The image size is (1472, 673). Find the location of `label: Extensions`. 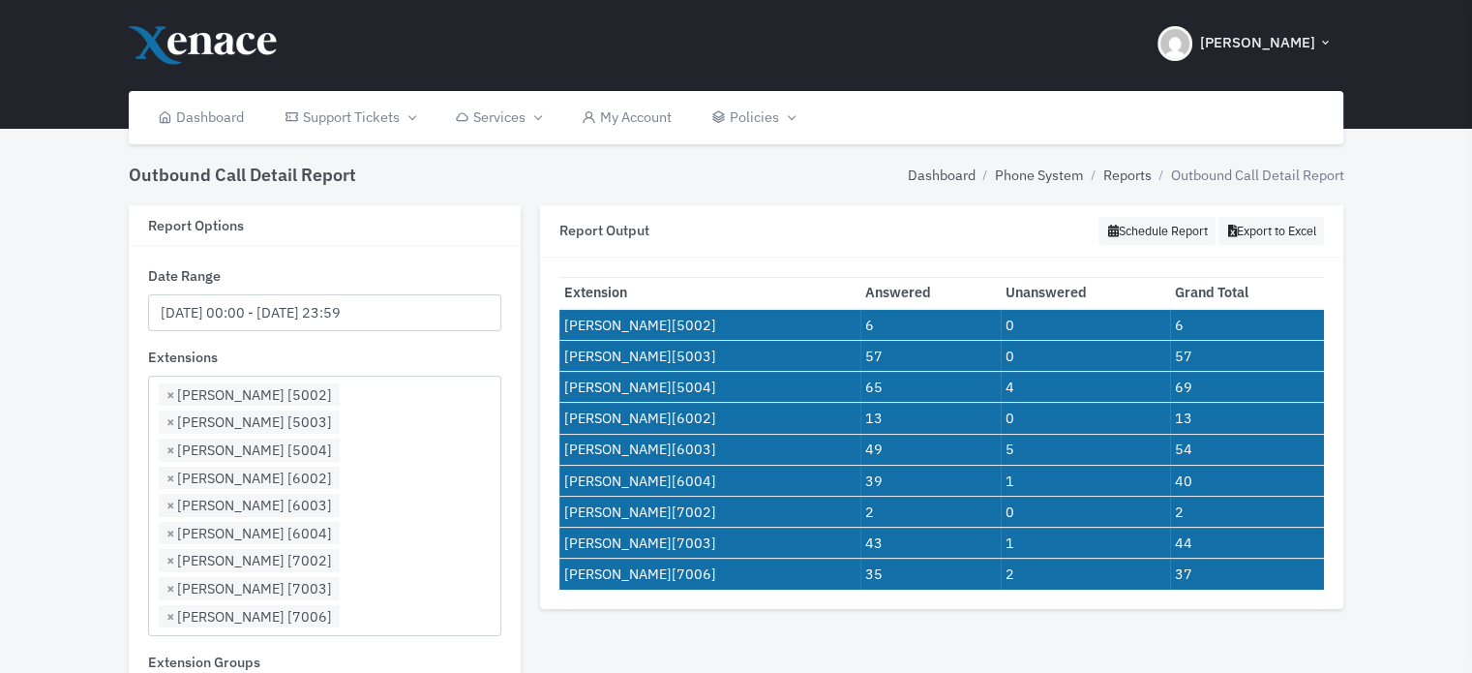

label: Extensions is located at coordinates (183, 357).